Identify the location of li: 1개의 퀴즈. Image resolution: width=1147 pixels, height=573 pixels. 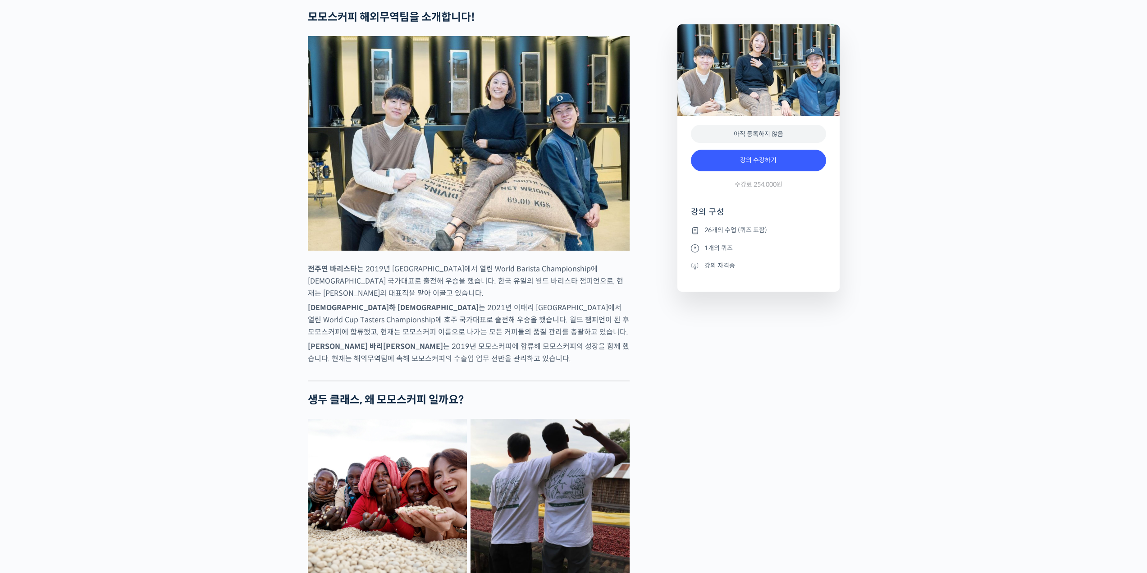
(758, 248).